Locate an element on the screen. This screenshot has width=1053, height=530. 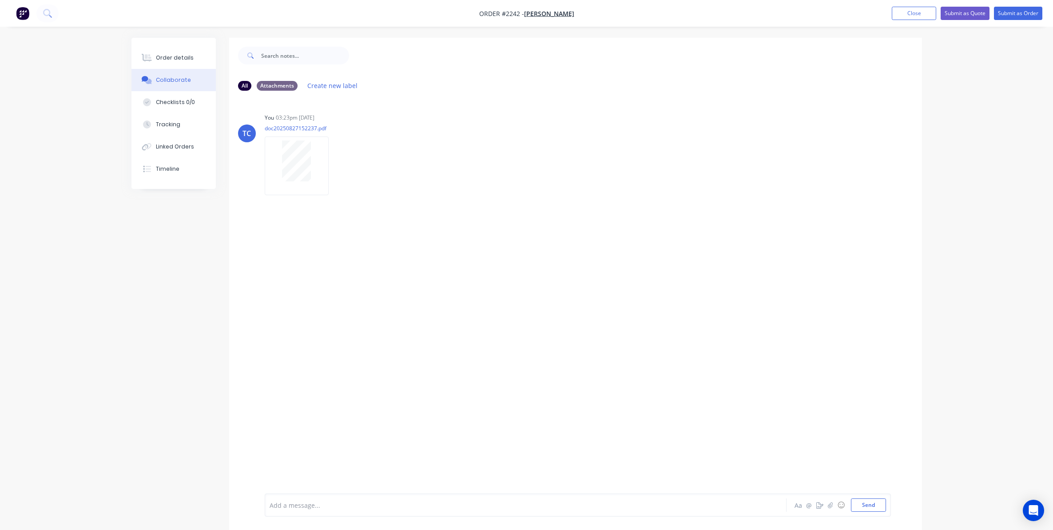
button: Timeline is located at coordinates (174, 169).